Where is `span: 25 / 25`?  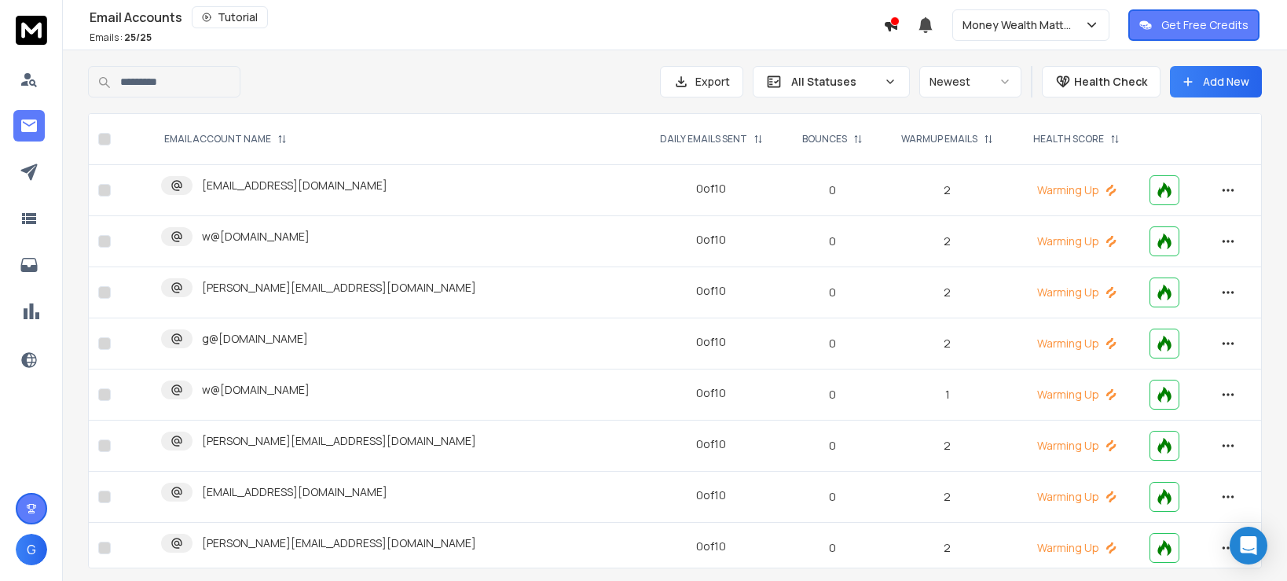
span: 25 / 25 is located at coordinates (137, 37).